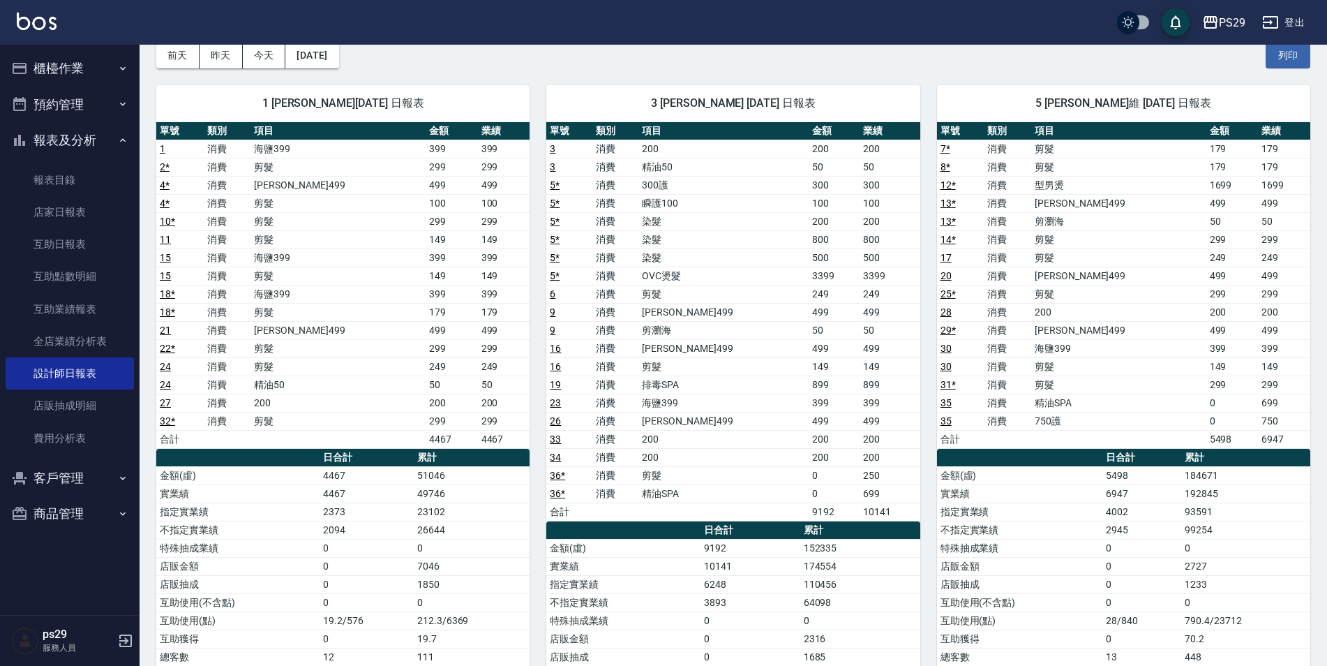 The image size is (1327, 666). I want to click on table: a dense table, so click(733, 322).